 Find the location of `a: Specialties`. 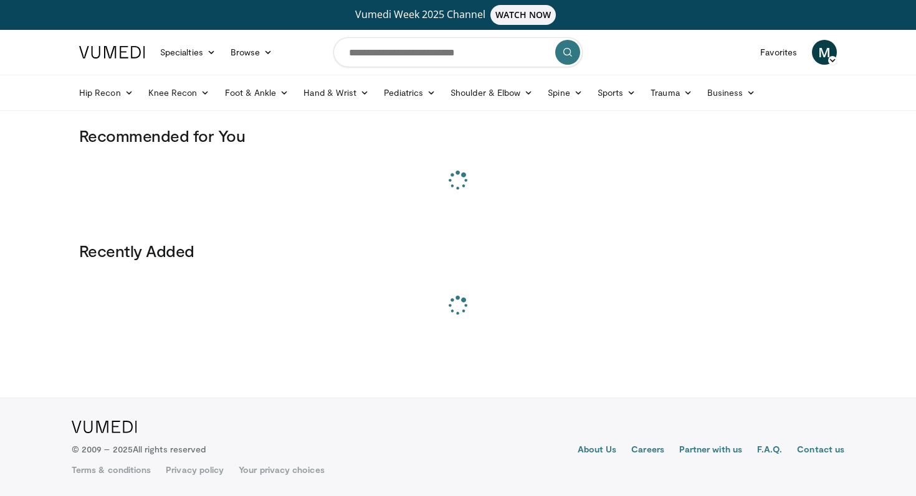

a: Specialties is located at coordinates (187, 52).